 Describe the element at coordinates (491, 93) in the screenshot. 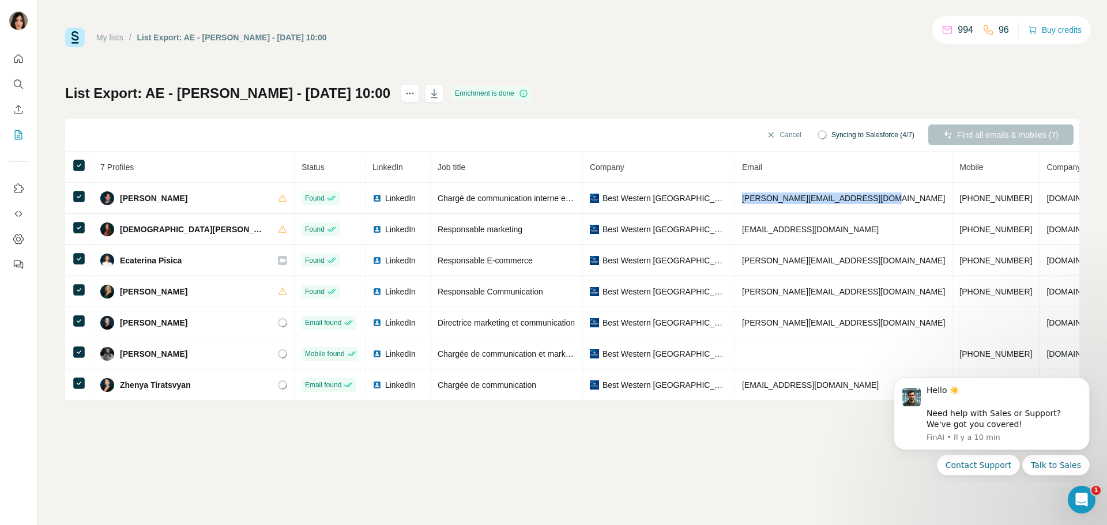

I see `div: Enrichment is done` at that location.